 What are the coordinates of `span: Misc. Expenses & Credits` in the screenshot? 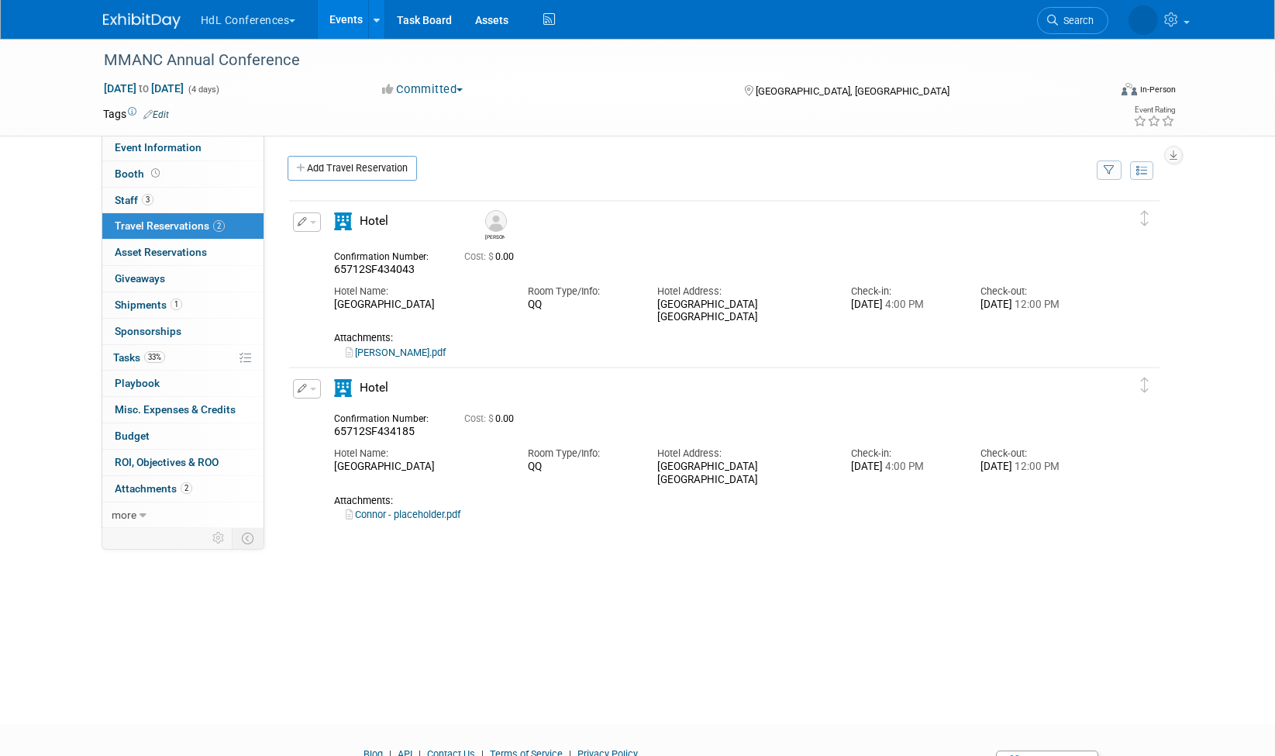 It's located at (175, 409).